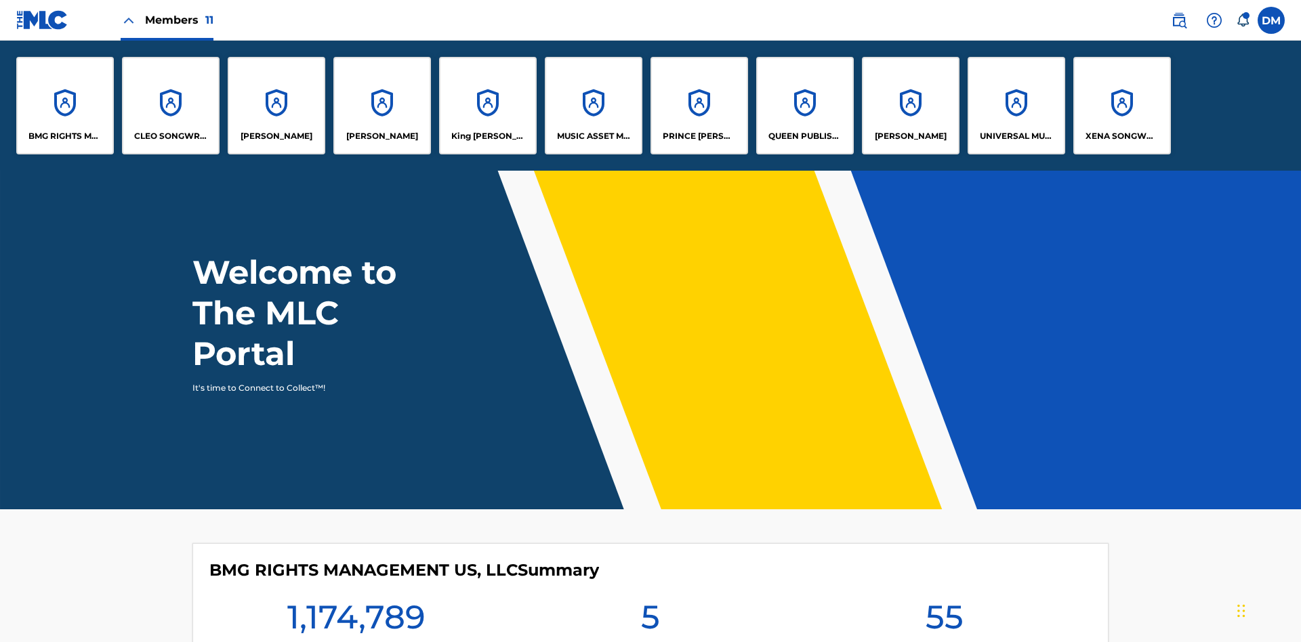 The height and width of the screenshot is (642, 1301). Describe the element at coordinates (276, 136) in the screenshot. I see `p: ELVIS COSTELLO` at that location.